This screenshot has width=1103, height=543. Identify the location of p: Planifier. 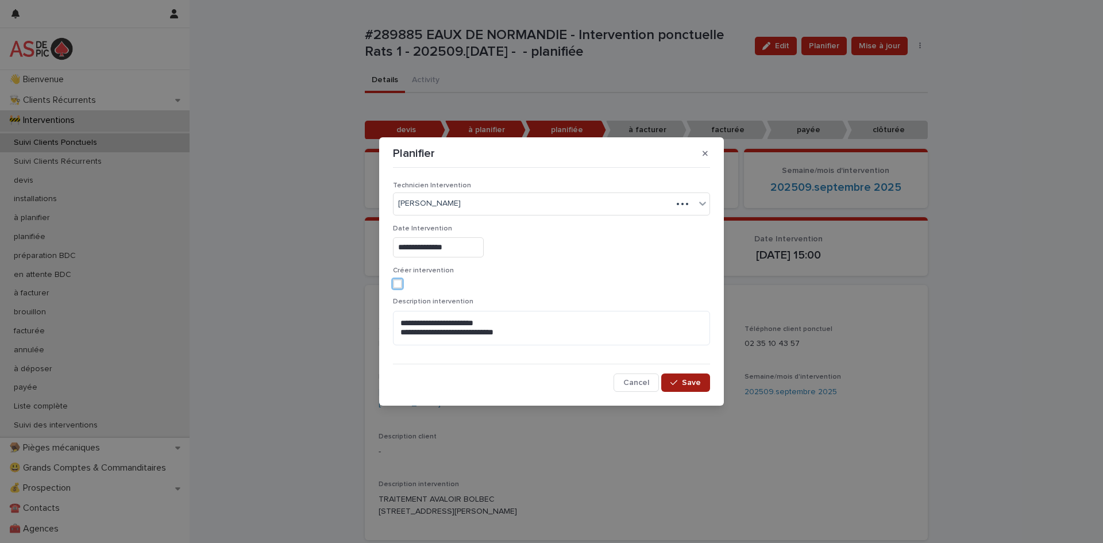
(414, 153).